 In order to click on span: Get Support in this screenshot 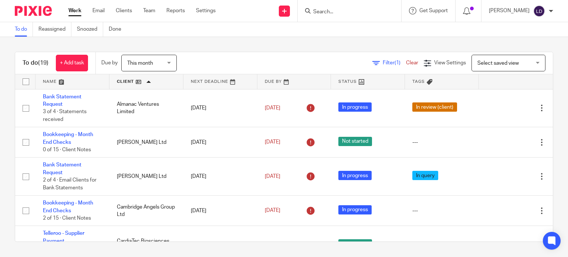, I will do `click(433, 11)`.